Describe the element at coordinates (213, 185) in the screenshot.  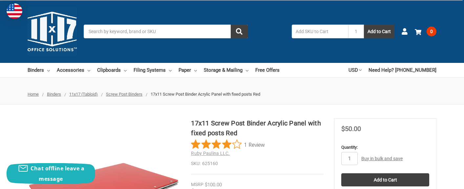
I see `span: $100.00` at that location.